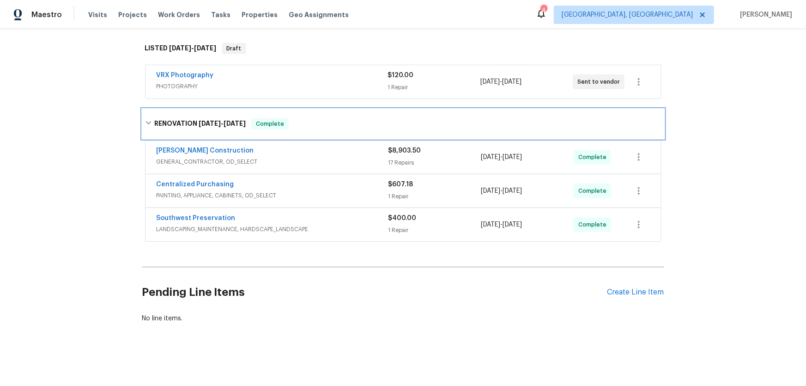 The height and width of the screenshot is (386, 806). Describe the element at coordinates (196, 218) in the screenshot. I see `a: Southwest Preservation` at that location.